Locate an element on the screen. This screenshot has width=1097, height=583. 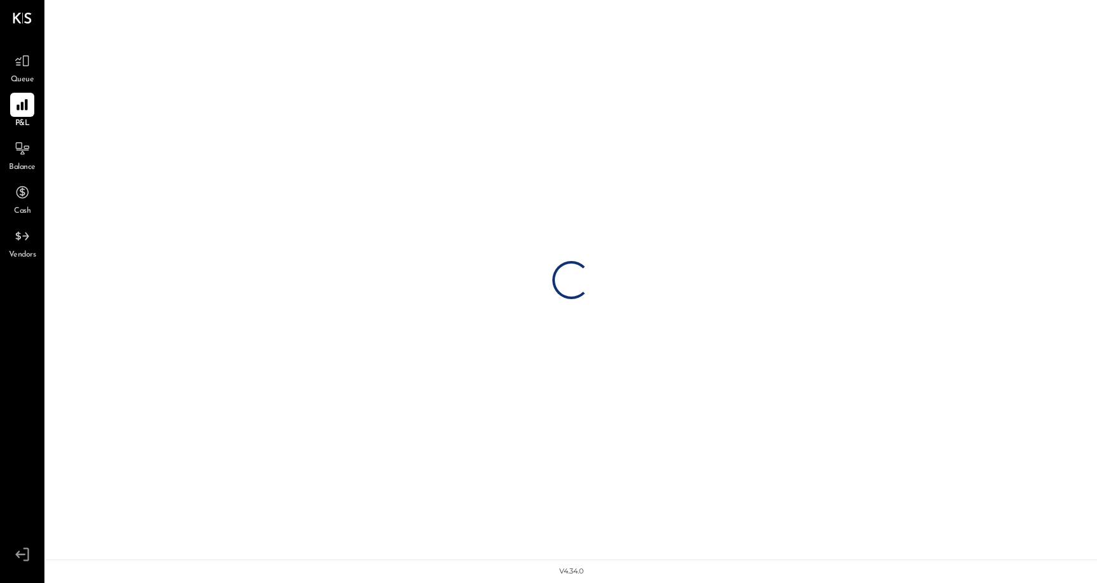
a: Cash is located at coordinates (22, 199).